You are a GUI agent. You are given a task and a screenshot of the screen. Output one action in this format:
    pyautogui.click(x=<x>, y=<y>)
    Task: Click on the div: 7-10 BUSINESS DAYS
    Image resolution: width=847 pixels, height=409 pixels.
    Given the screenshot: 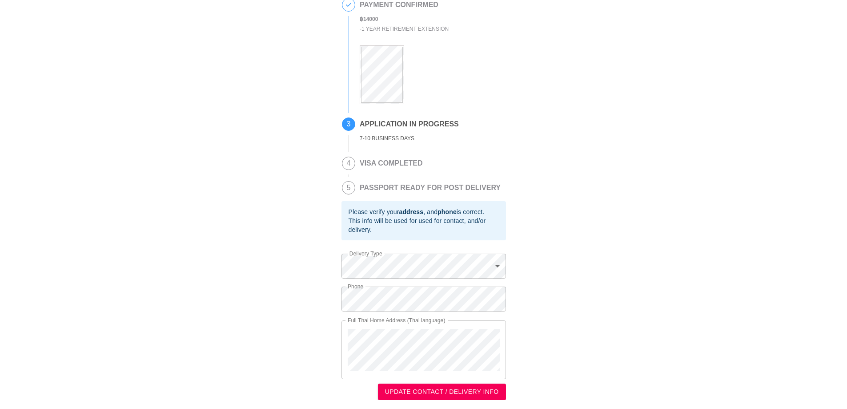 What is the action you would take?
    pyautogui.click(x=409, y=138)
    